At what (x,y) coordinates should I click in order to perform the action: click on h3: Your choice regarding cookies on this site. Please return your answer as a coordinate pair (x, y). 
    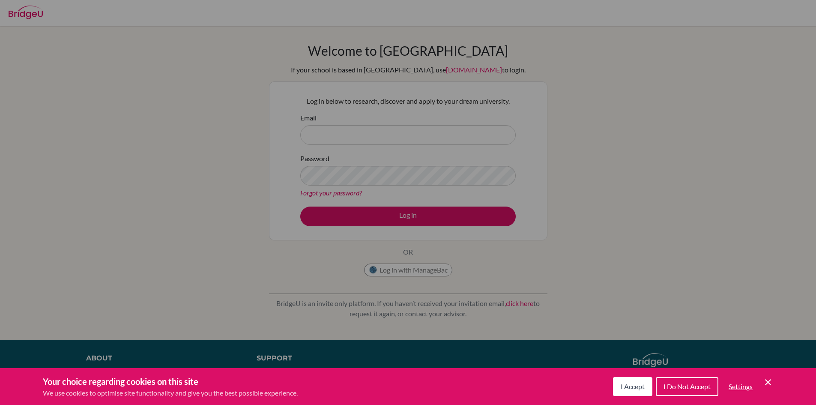
    Looking at the image, I should click on (170, 381).